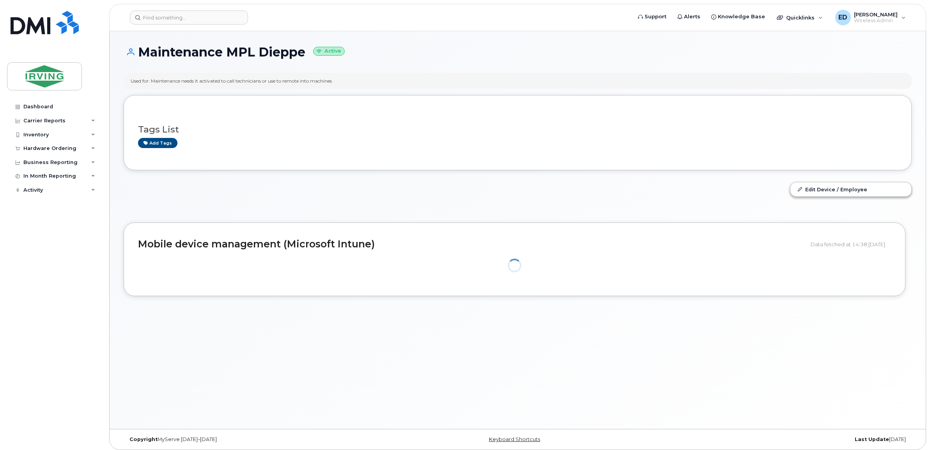  Describe the element at coordinates (517, 52) in the screenshot. I see `h1: Maintenance MPL Dieppe` at that location.